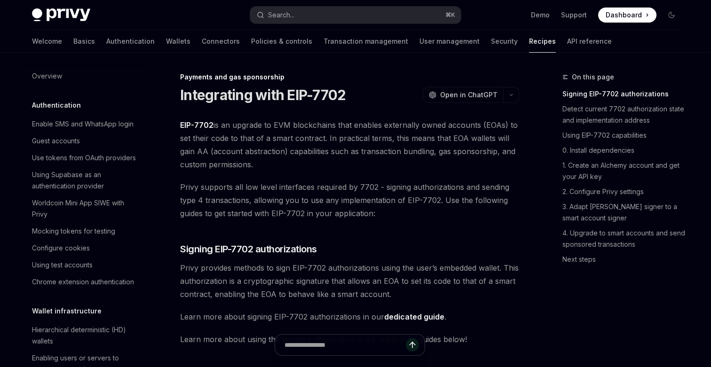  Describe the element at coordinates (450, 41) in the screenshot. I see `a: User management` at that location.